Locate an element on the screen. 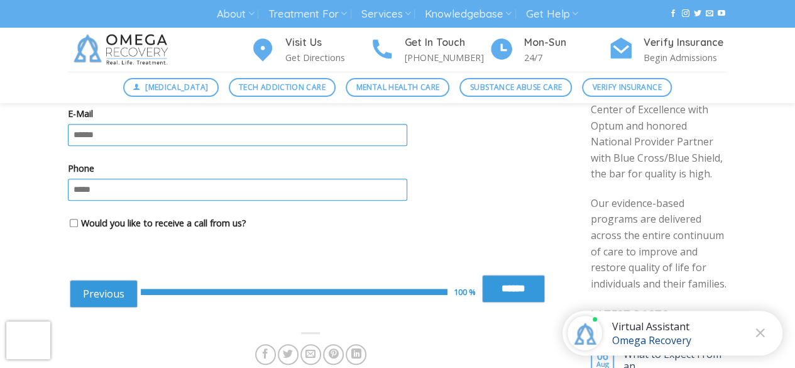 The image size is (795, 368). p: As a Platinum provider and Center of Excellence with Optum and honored National Provider Partner ... is located at coordinates (660, 135).